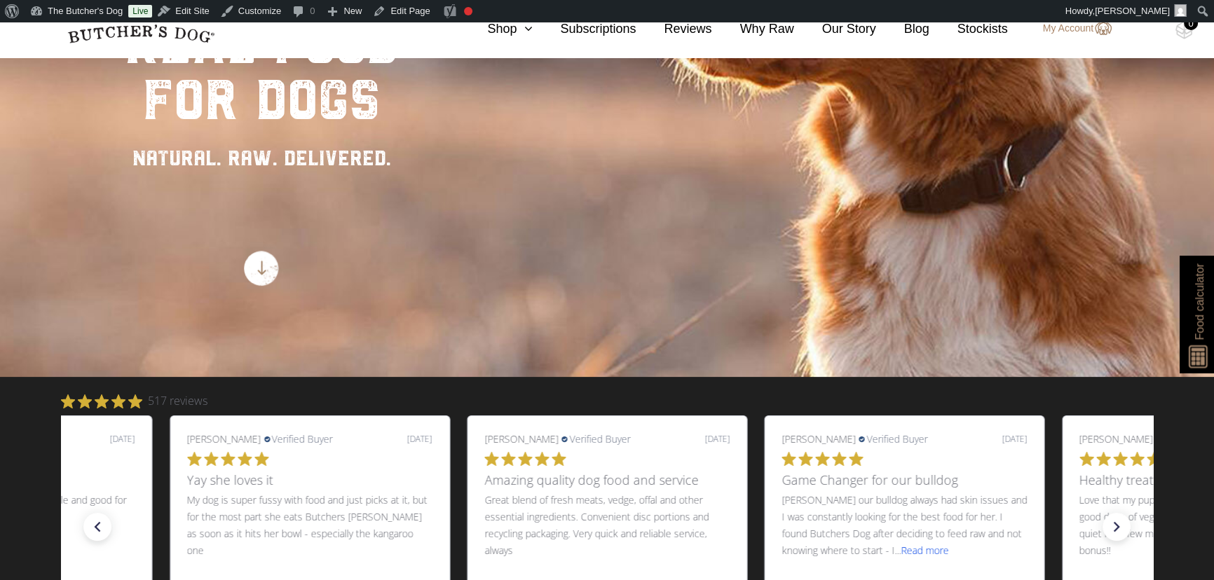  Describe the element at coordinates (607, 480) in the screenshot. I see `h3: Amazing quality dog food and service` at that location.